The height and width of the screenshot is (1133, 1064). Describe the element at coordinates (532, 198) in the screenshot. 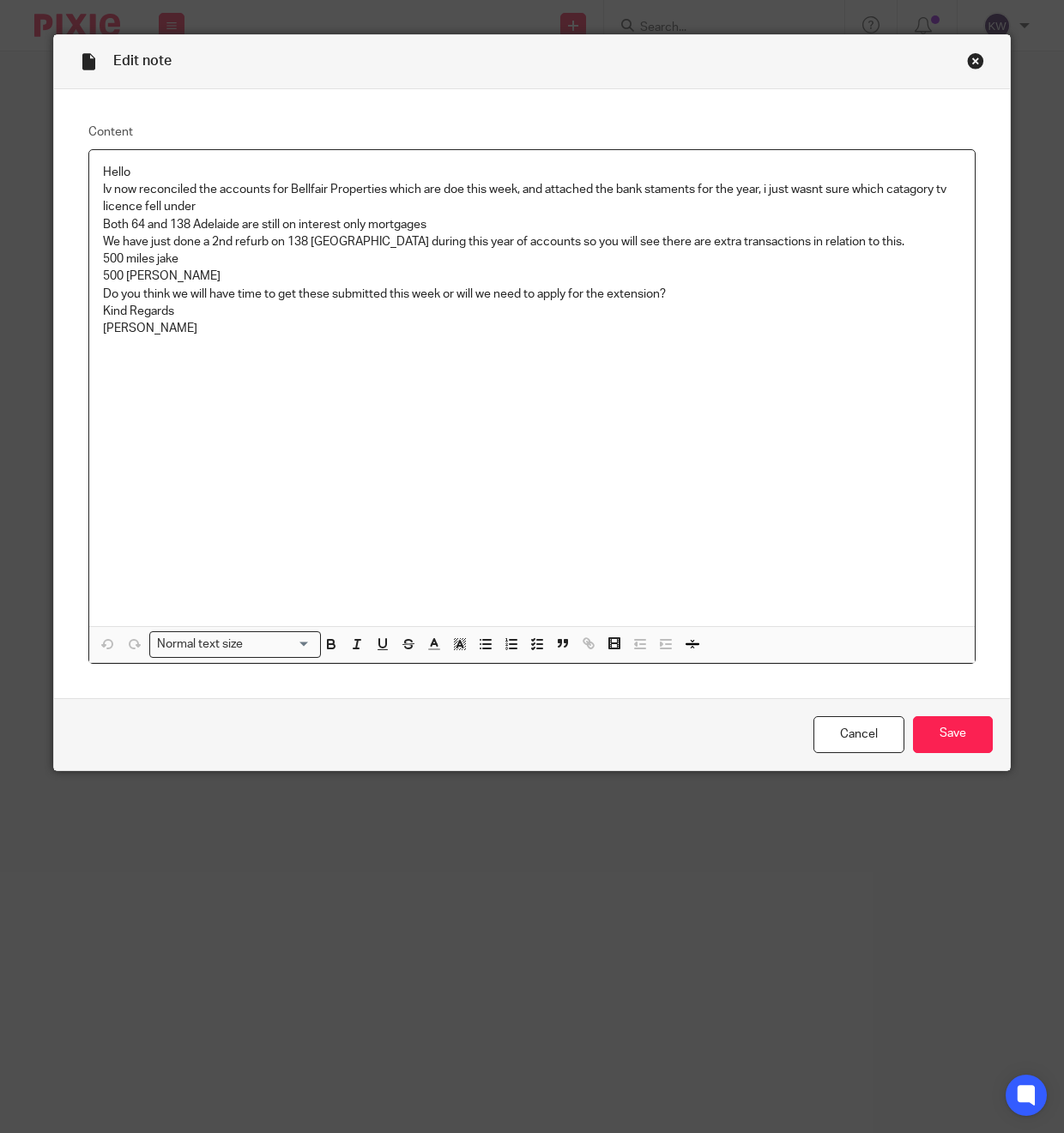

I see `p: Iv now reconciled the accounts for Bellfair Properties which are doe this week, and attached the ...` at that location.